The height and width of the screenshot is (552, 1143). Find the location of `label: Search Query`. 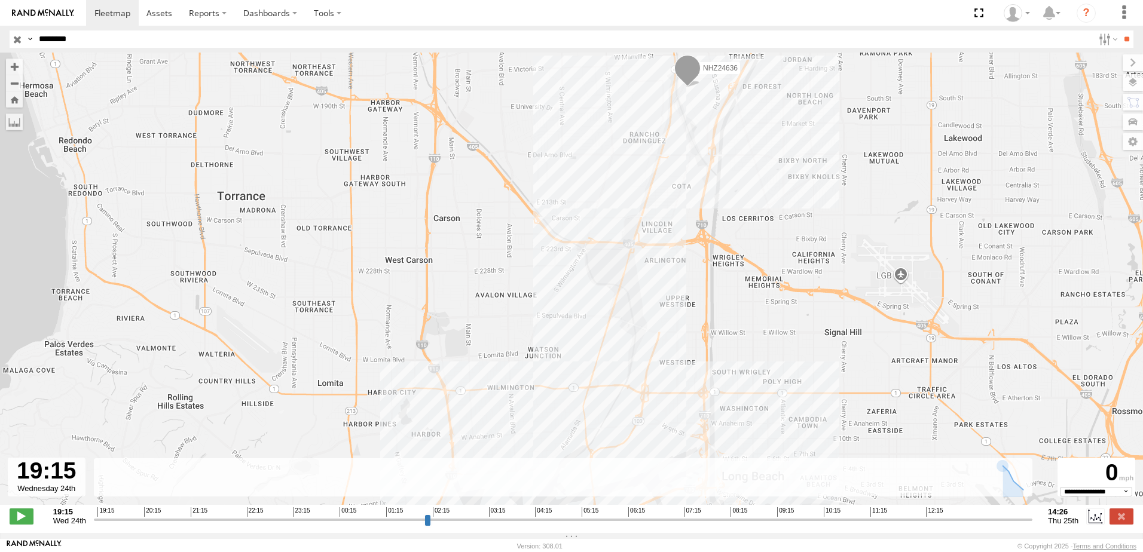

label: Search Query is located at coordinates (30, 39).